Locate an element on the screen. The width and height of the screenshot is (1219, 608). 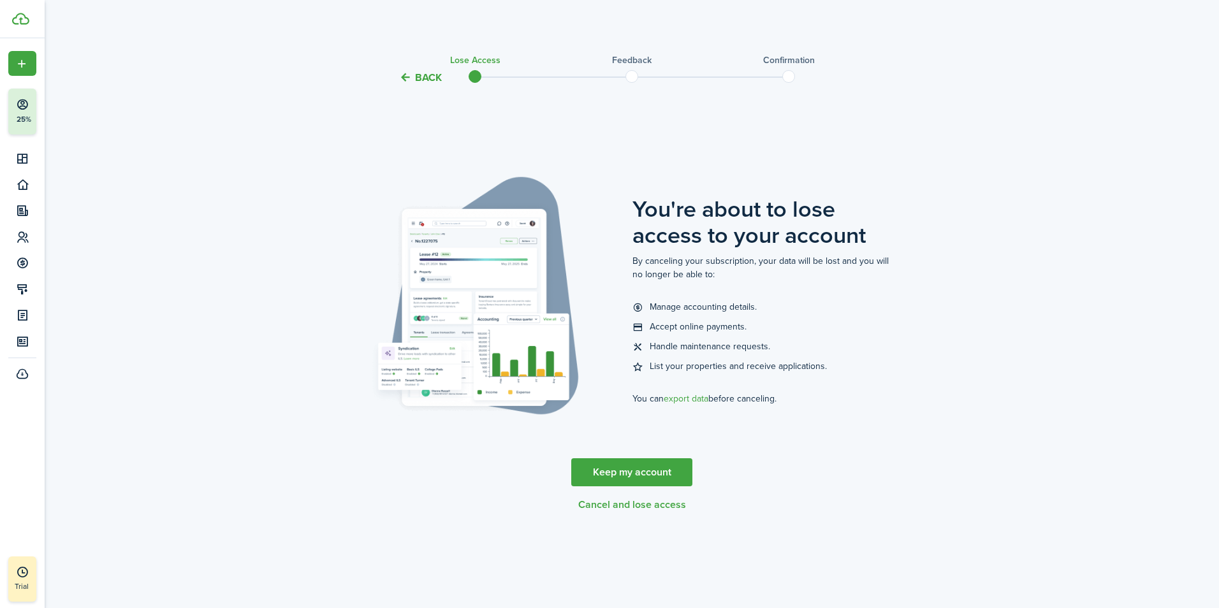
li: Manage accounting details. is located at coordinates (766, 307).